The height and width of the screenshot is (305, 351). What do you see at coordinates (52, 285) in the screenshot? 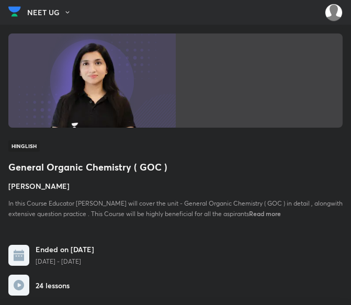
I see `h6: 24 lessons` at bounding box center [52, 285].